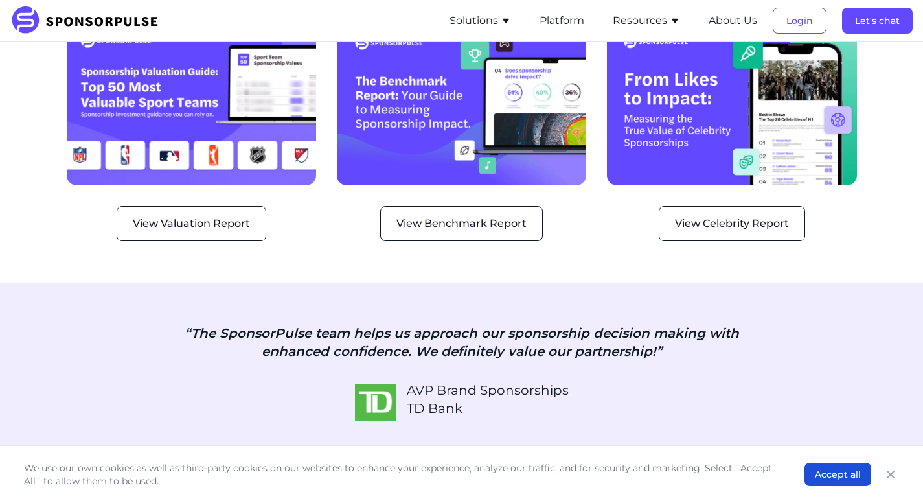 This screenshot has width=923, height=503. I want to click on button: About Us, so click(733, 21).